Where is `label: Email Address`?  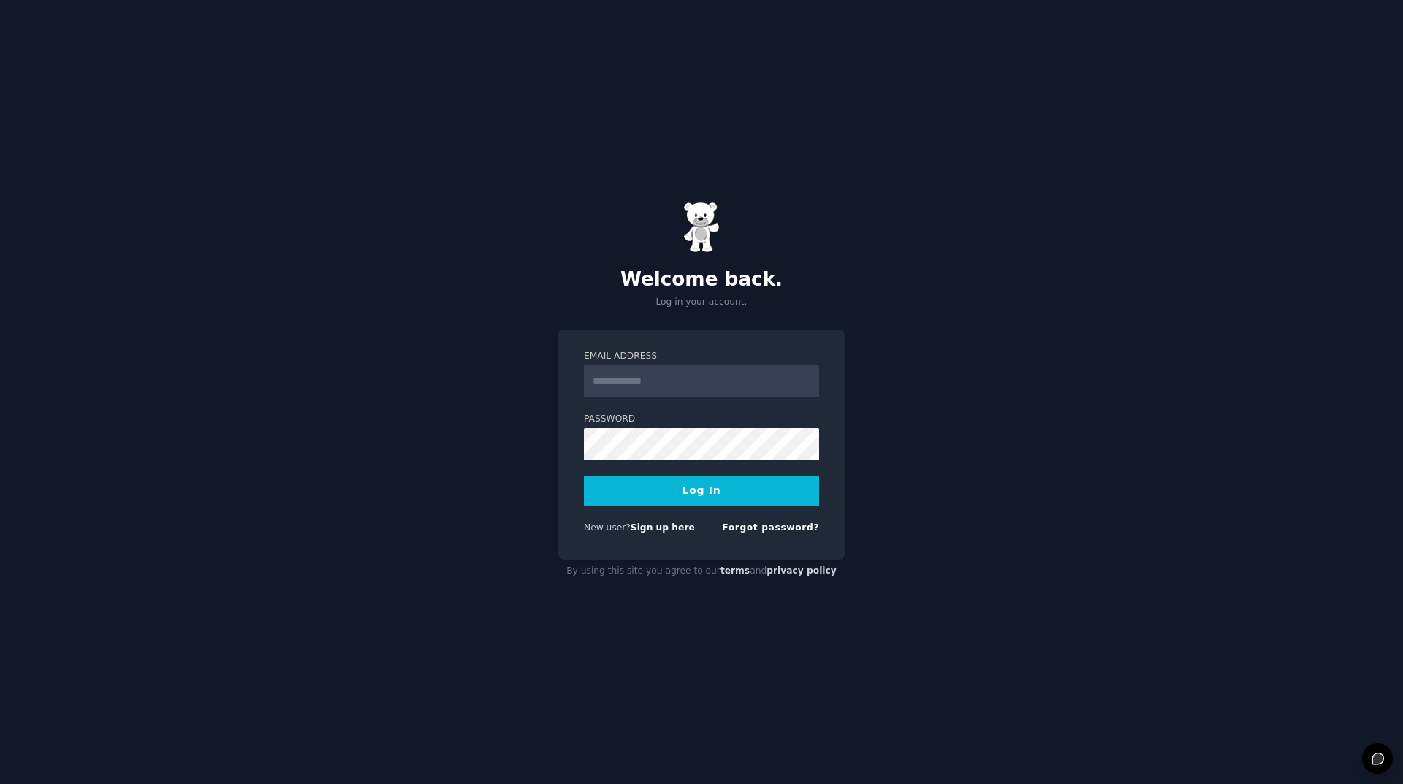
label: Email Address is located at coordinates (701, 357).